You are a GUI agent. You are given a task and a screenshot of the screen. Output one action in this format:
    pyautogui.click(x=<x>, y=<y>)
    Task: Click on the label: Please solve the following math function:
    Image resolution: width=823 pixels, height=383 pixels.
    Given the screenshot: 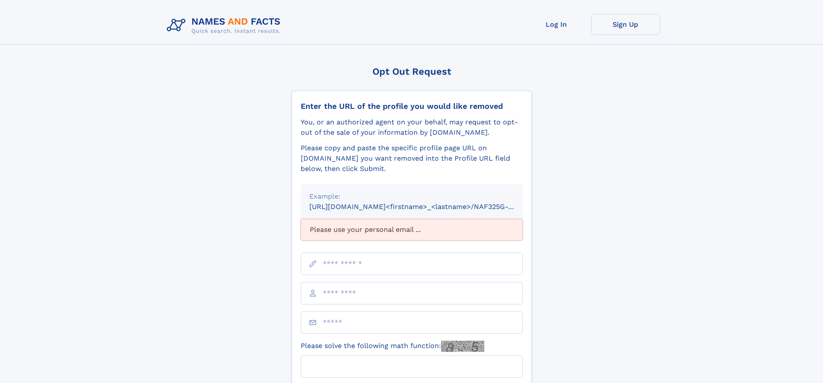 What is the action you would take?
    pyautogui.click(x=392, y=346)
    